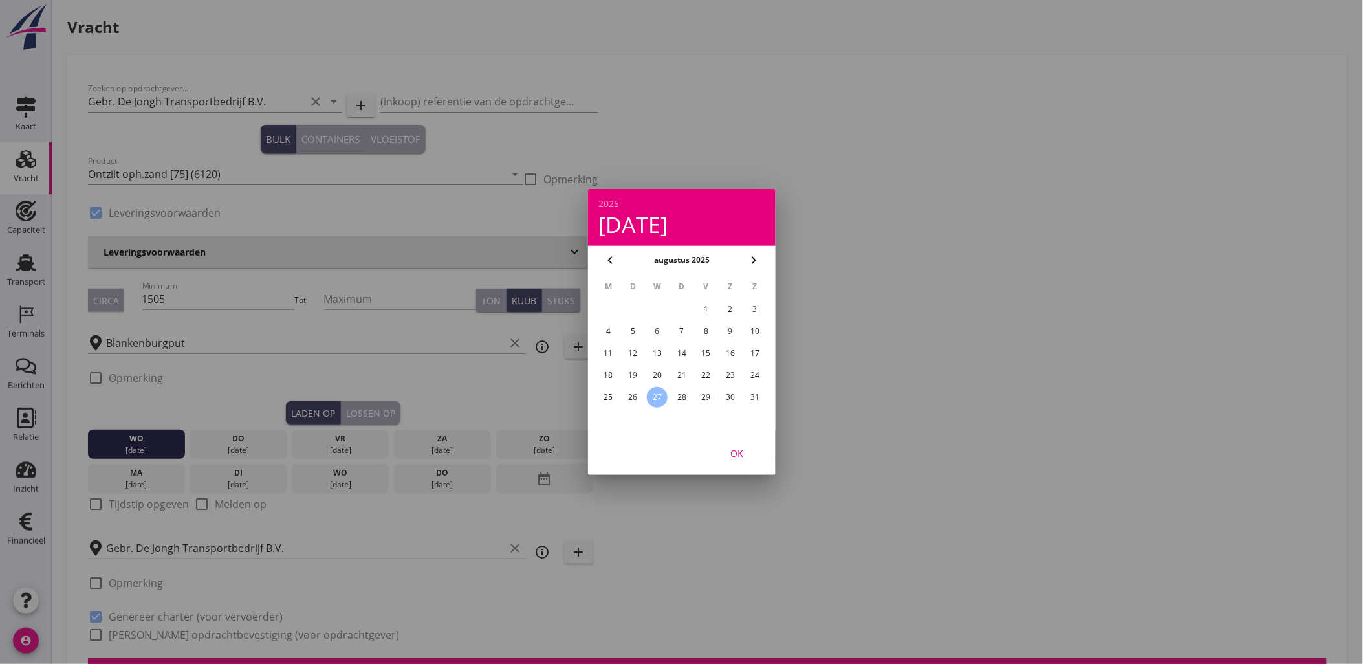  Describe the element at coordinates (706, 375) in the screenshot. I see `button: 22` at that location.